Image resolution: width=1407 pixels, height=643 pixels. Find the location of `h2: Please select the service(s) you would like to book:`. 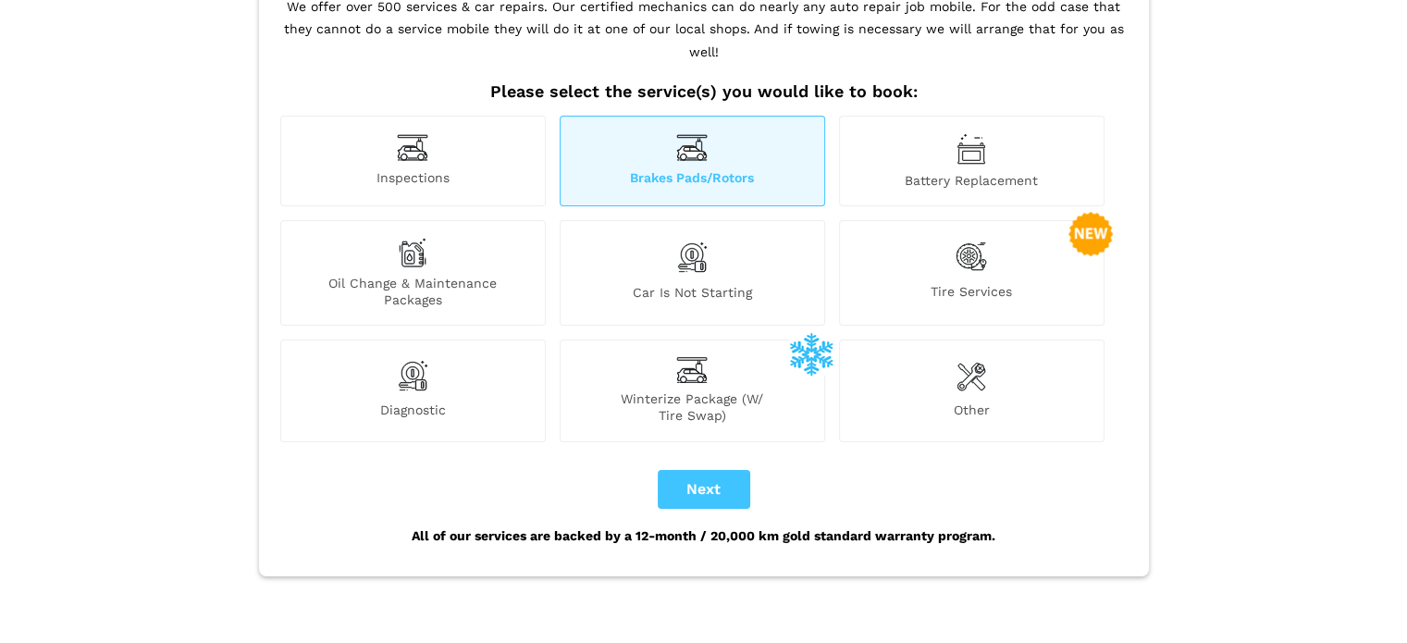

h2: Please select the service(s) you would like to book: is located at coordinates (704, 92).